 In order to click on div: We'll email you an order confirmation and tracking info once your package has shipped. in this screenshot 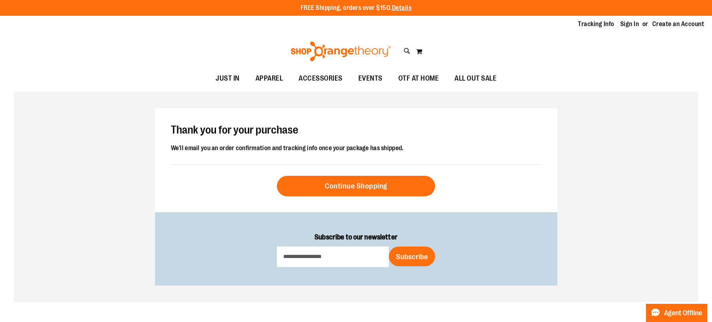, I will do `click(356, 148)`.